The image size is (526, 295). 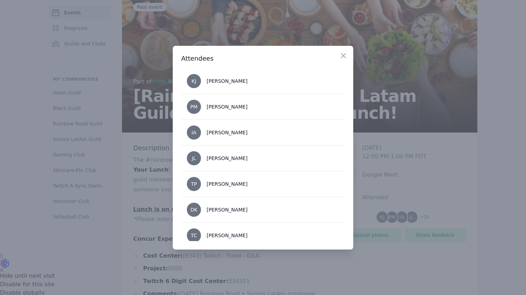 I want to click on span: TP, so click(x=194, y=184).